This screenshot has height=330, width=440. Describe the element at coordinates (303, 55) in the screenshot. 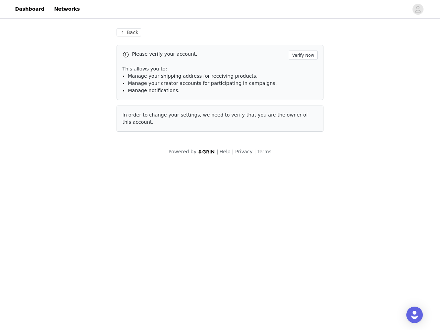

I see `button: Verify Now` at that location.